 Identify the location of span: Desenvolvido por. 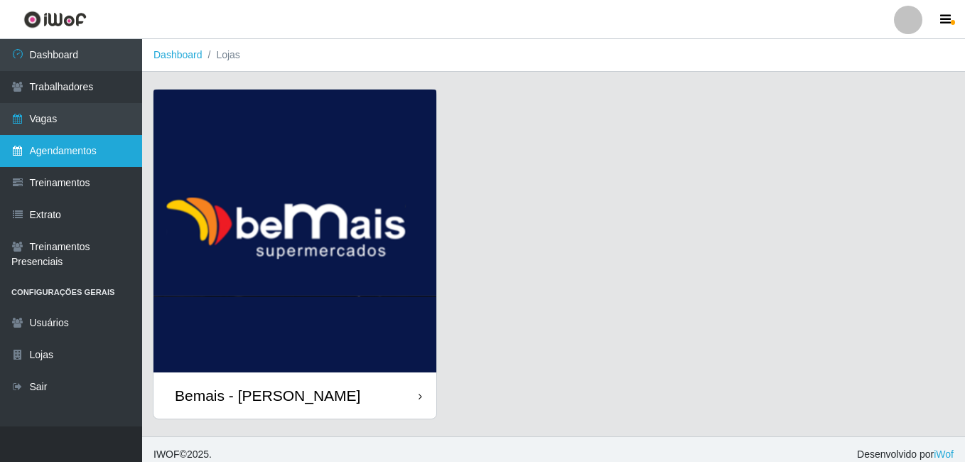
(906, 454).